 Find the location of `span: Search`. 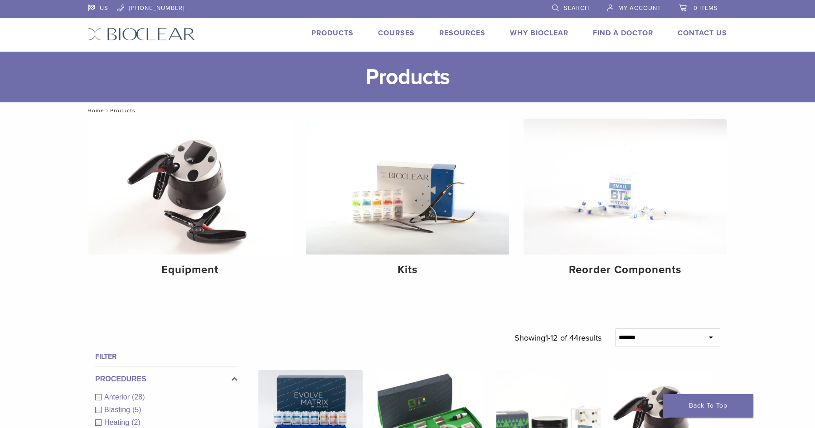

span: Search is located at coordinates (577, 8).